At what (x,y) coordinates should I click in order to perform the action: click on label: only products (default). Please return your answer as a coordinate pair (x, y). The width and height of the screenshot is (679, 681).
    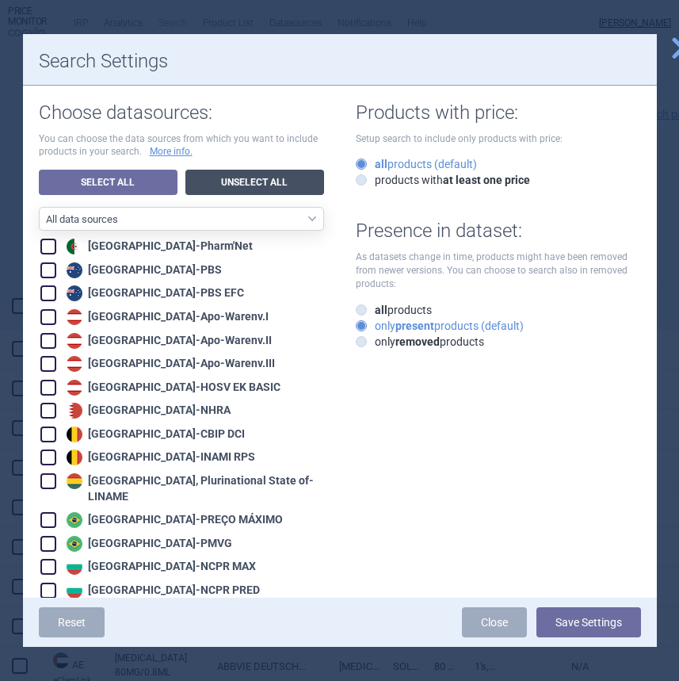
    Looking at the image, I should click on (440, 326).